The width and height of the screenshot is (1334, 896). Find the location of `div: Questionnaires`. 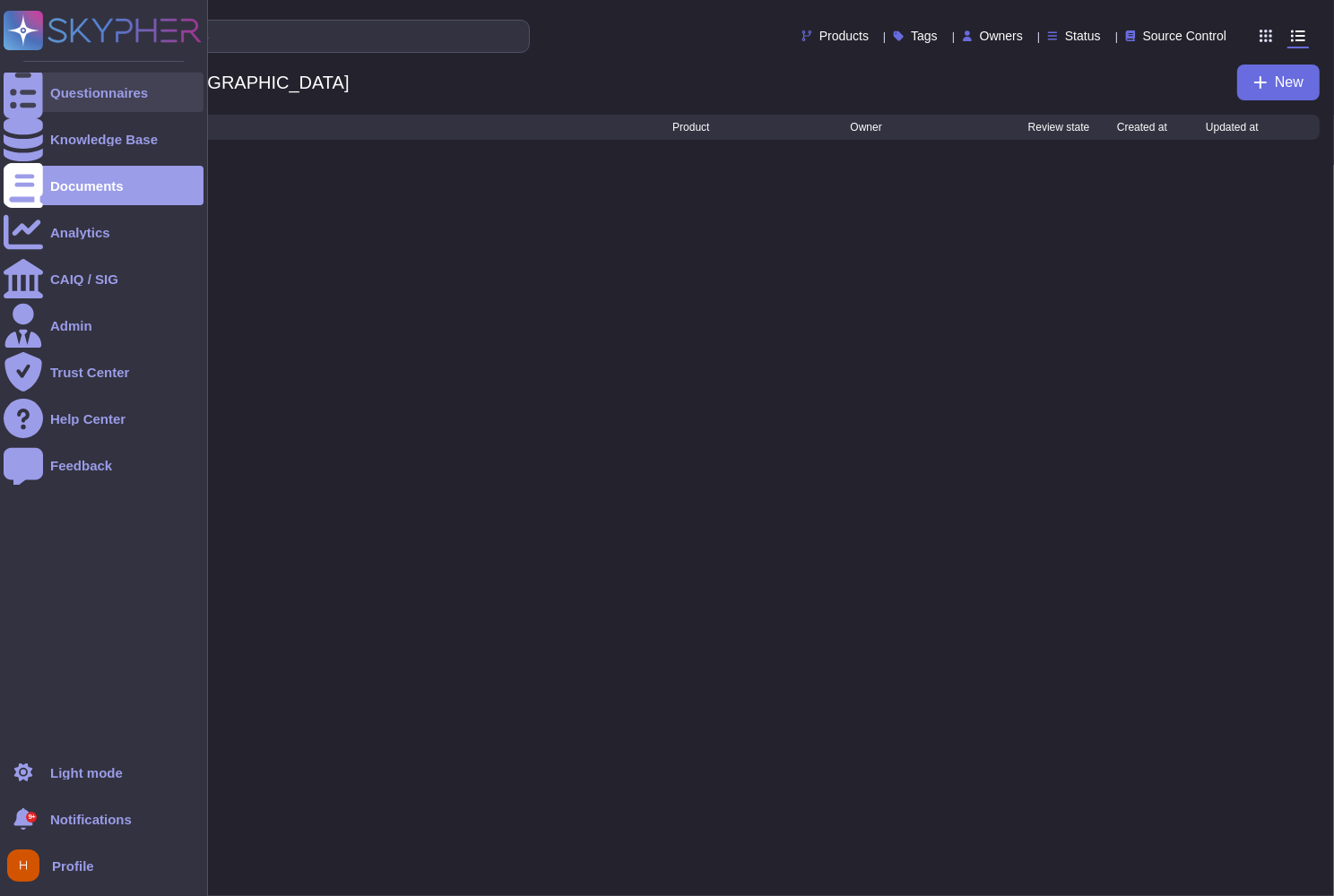

div: Questionnaires is located at coordinates (99, 92).